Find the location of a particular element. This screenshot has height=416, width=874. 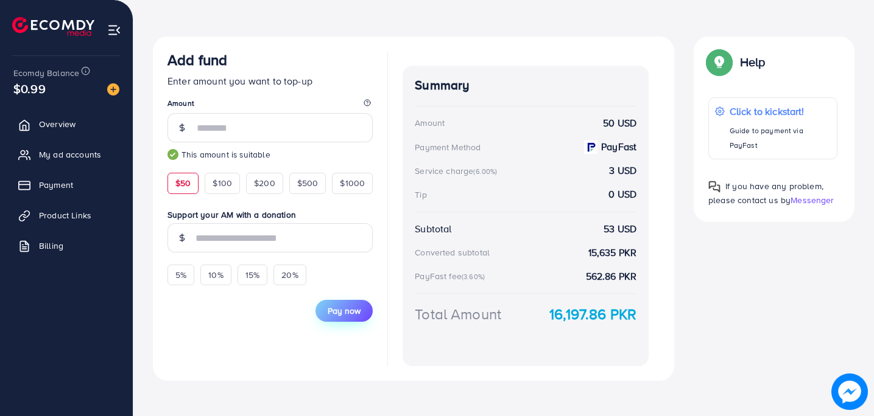

small: (3.60%) is located at coordinates (473, 277).